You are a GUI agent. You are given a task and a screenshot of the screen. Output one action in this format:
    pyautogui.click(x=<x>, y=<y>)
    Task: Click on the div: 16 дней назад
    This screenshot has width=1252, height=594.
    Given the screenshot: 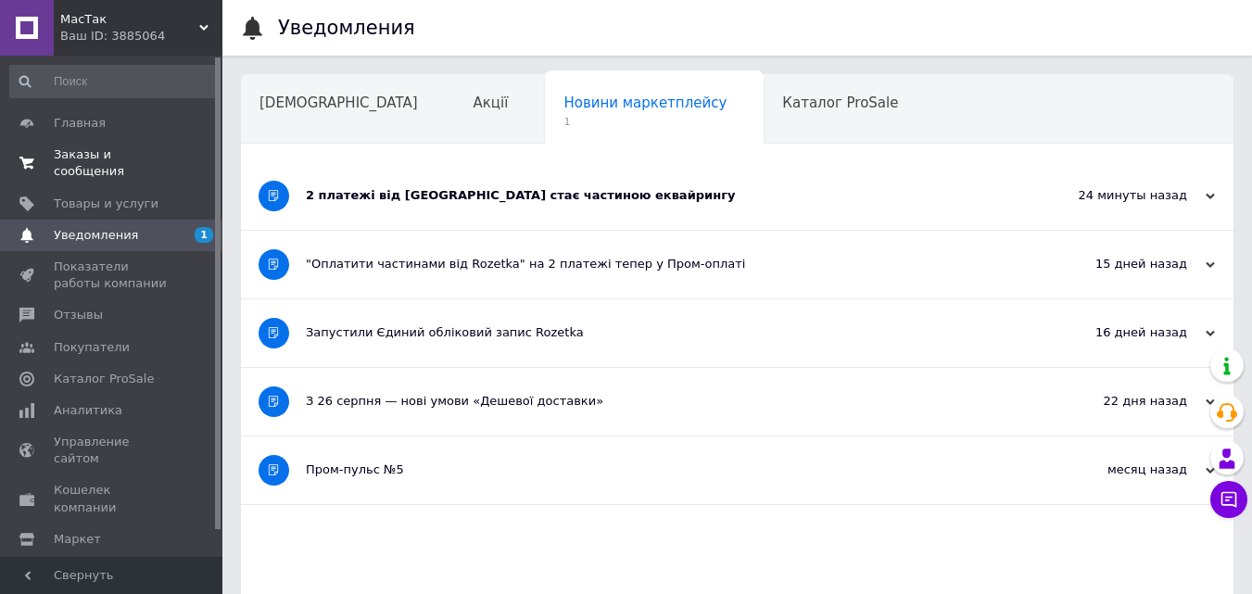 What is the action you would take?
    pyautogui.click(x=1122, y=333)
    